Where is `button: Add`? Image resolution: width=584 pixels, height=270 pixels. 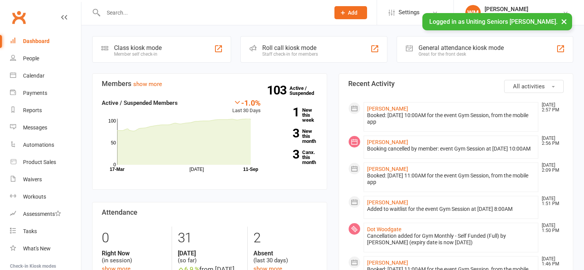 button: Add is located at coordinates (350, 13).